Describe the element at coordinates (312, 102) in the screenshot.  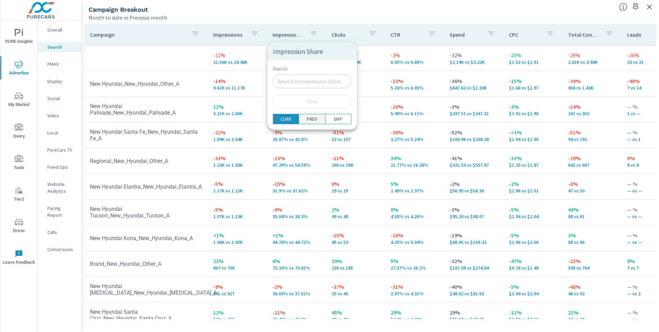
I see `button: Clear` at that location.